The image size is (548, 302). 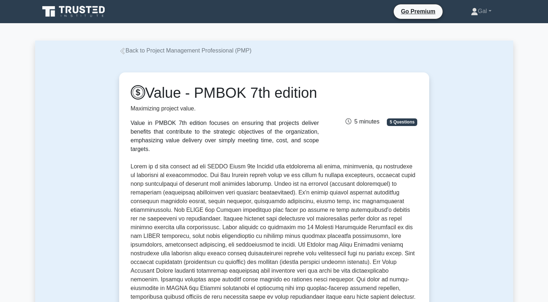 I want to click on h1: Value - PMBOK 7th edition, so click(x=225, y=93).